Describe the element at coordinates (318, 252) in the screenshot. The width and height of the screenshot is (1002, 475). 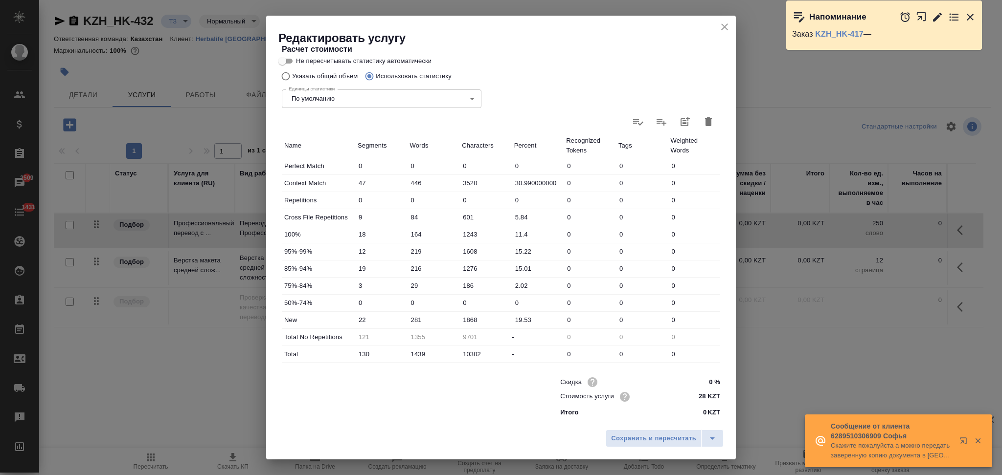
I see `p: 95%-99%` at that location.